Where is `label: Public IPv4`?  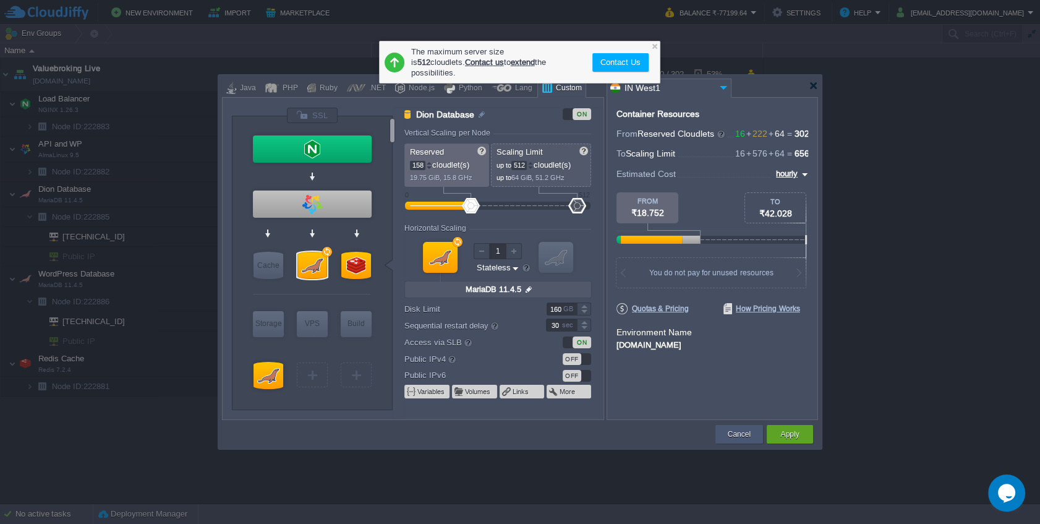
label: Public IPv4 is located at coordinates (467, 359).